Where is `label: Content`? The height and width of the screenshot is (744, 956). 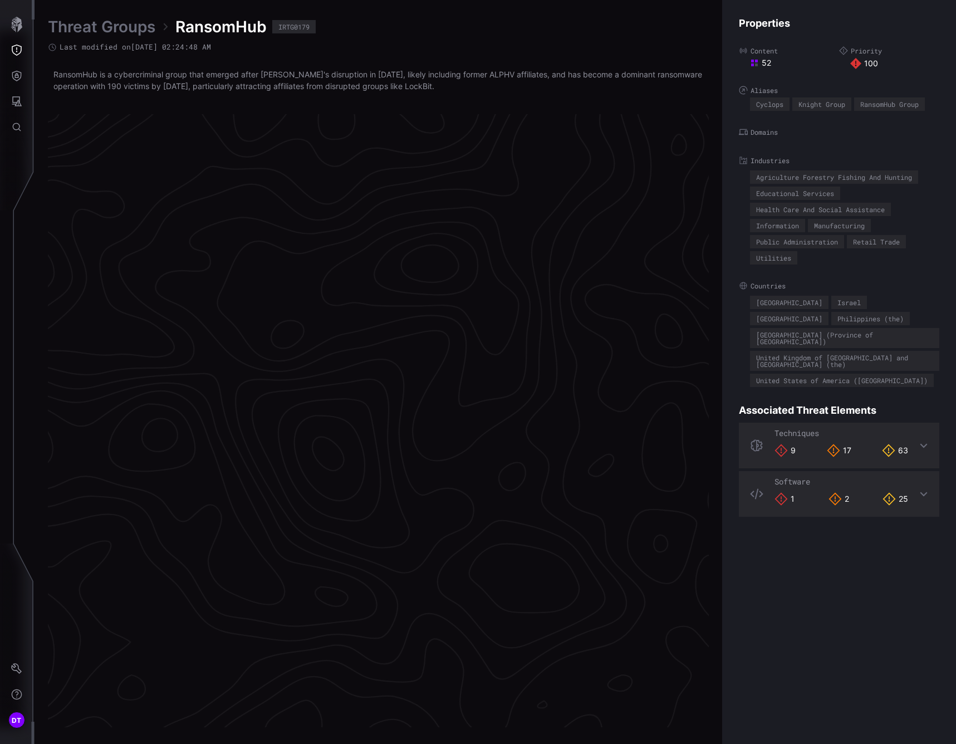 label: Content is located at coordinates (789, 51).